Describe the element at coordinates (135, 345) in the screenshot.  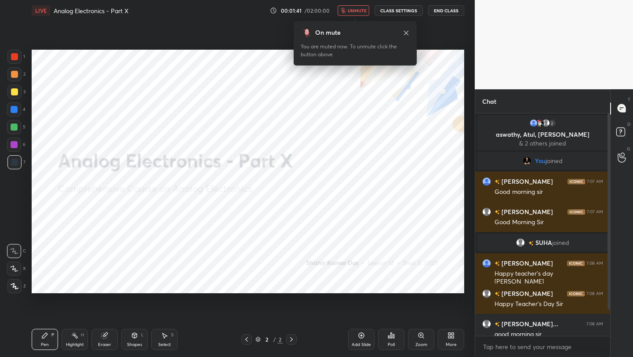
I see `div: Shapes` at that location.